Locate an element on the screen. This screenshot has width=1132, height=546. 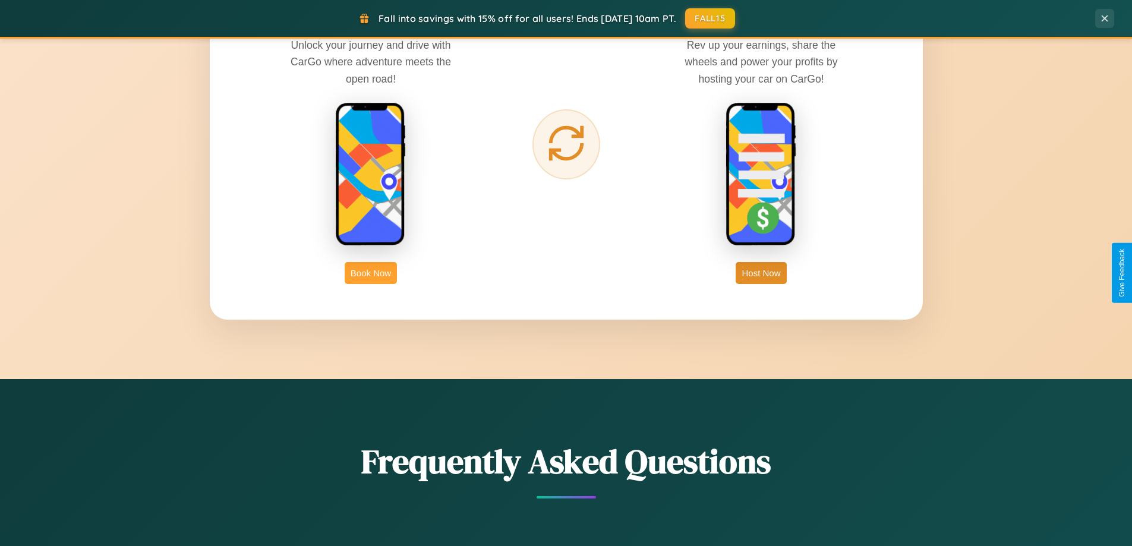
img: host phone is located at coordinates (761, 175).